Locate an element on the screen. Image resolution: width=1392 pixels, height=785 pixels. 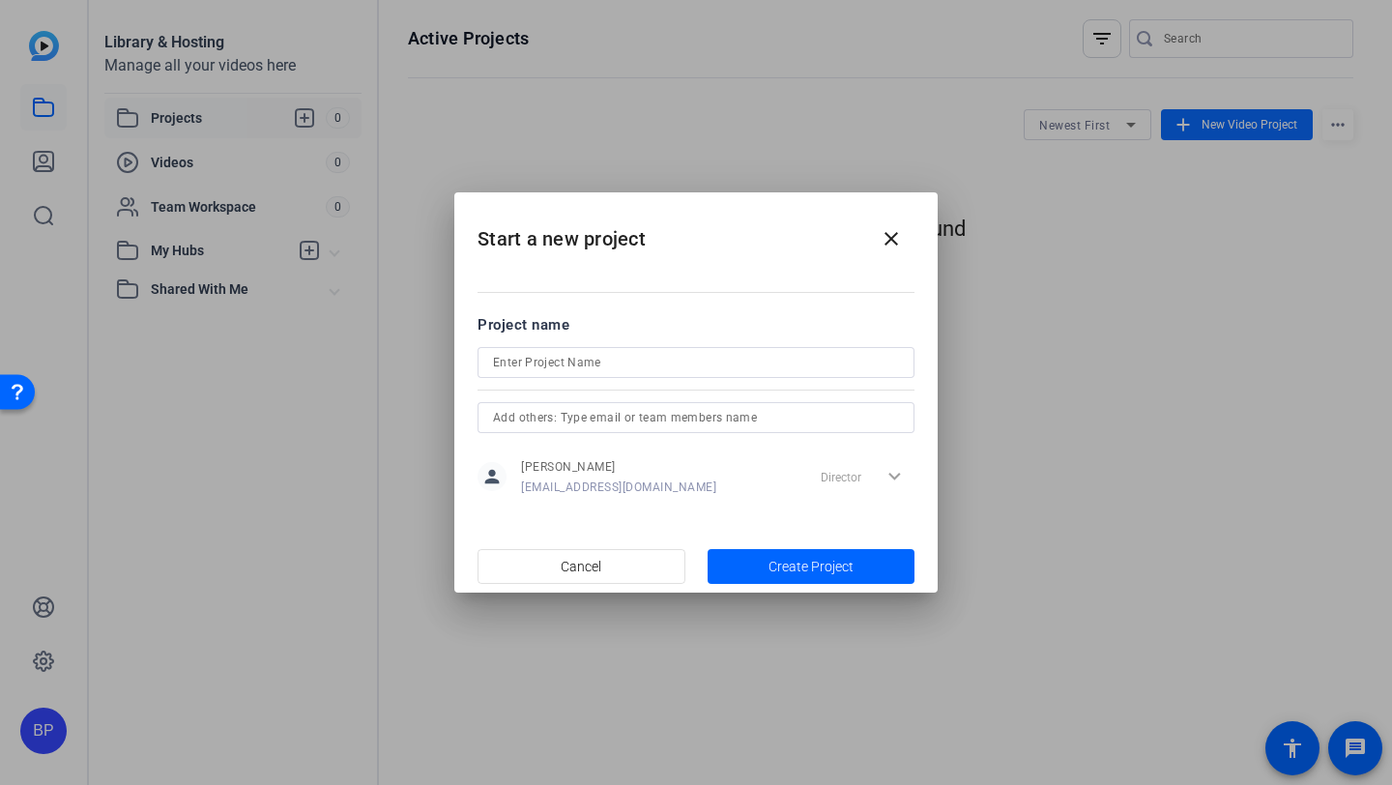
mat-icon: close is located at coordinates (891, 239).